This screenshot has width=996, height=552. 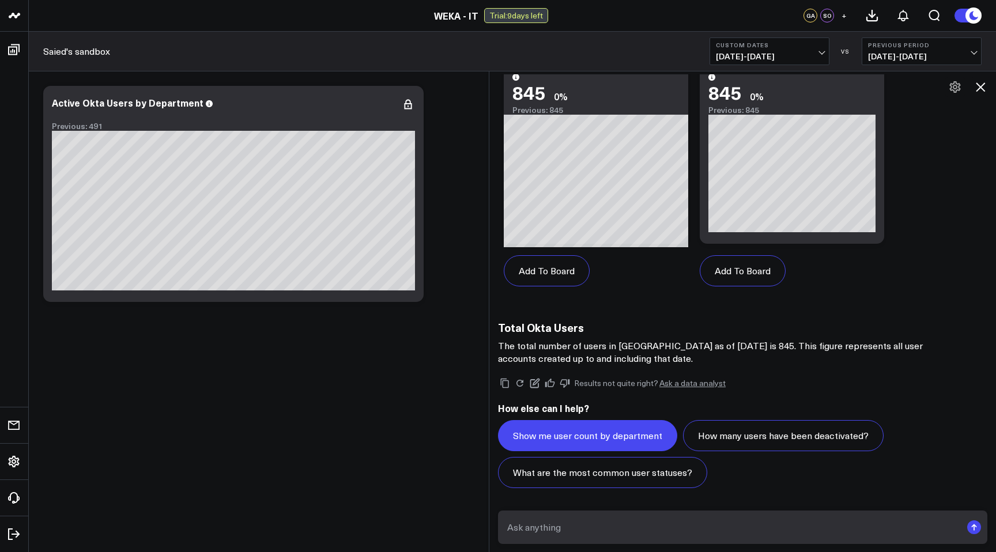 What do you see at coordinates (456, 16) in the screenshot?
I see `a: WEKA - IT` at bounding box center [456, 16].